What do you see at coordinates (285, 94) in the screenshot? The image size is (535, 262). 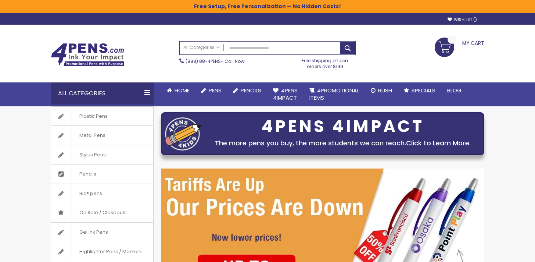 I see `a: 4Pens4impact` at bounding box center [285, 94].